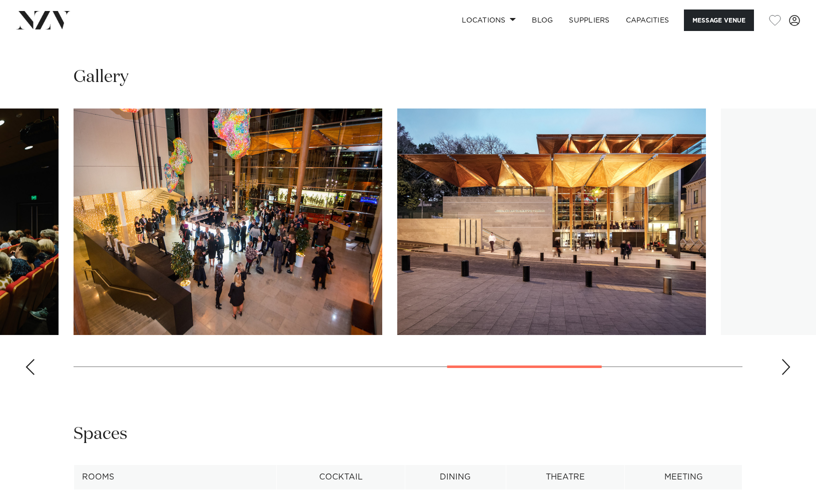 The width and height of the screenshot is (816, 504). I want to click on a: SUPPLIERS, so click(589, 20).